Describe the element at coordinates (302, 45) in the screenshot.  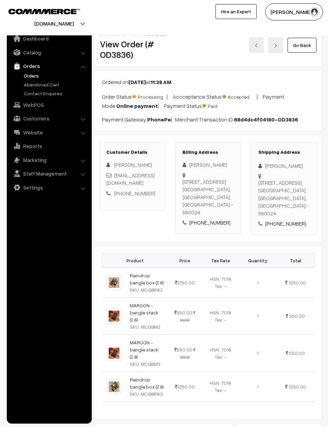
I see `a: Go Back` at that location.